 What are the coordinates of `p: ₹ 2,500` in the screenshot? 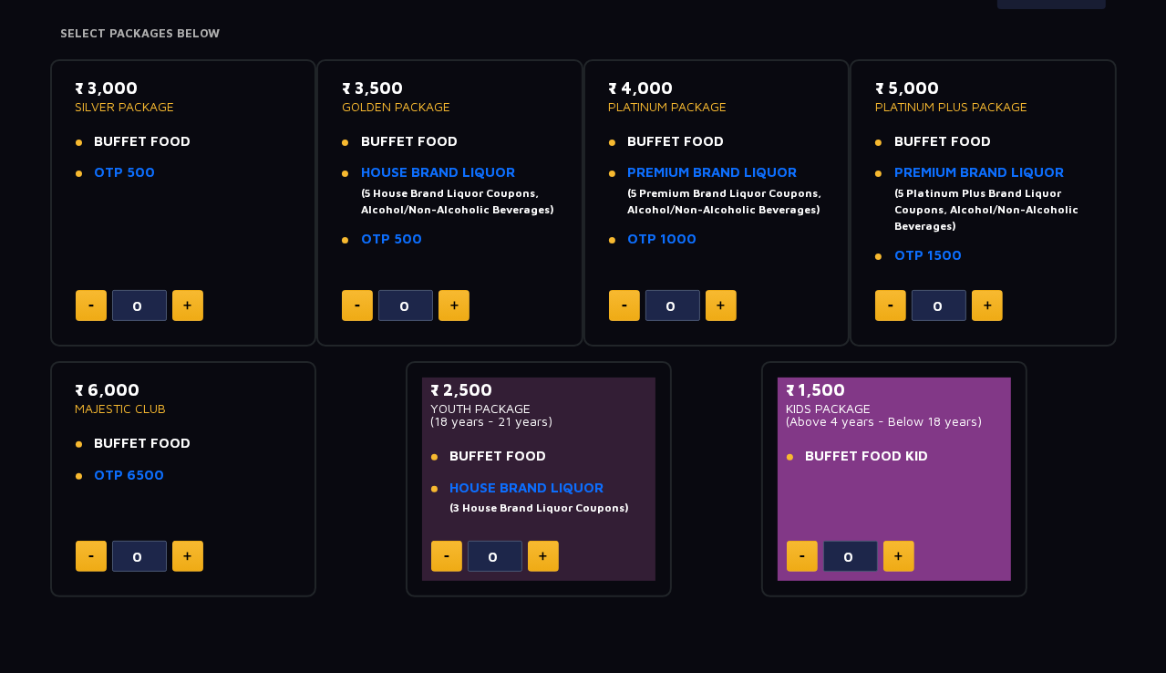 It's located at (539, 389).